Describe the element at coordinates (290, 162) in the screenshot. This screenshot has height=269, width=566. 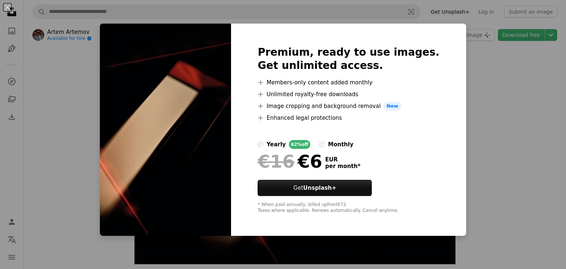
I see `div: €6` at that location.